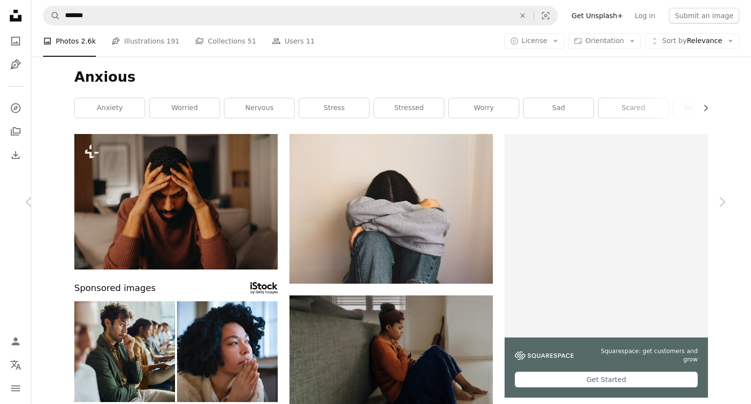 This screenshot has height=404, width=751. What do you see at coordinates (606, 266) in the screenshot?
I see `a: Squarespace: get customers and growGet Started` at bounding box center [606, 266].